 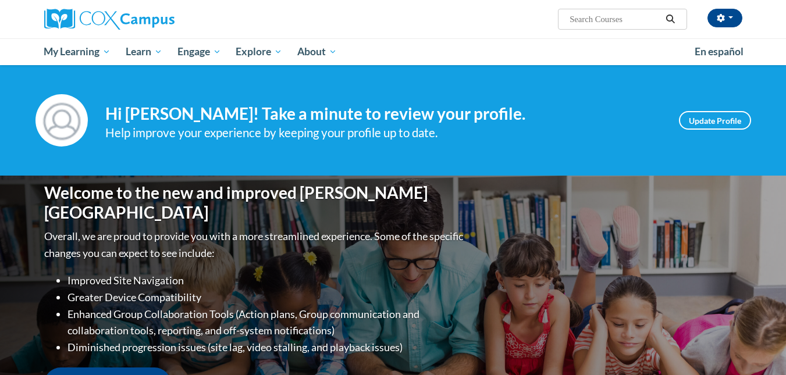 What do you see at coordinates (144, 52) in the screenshot?
I see `span: Learn` at bounding box center [144, 52].